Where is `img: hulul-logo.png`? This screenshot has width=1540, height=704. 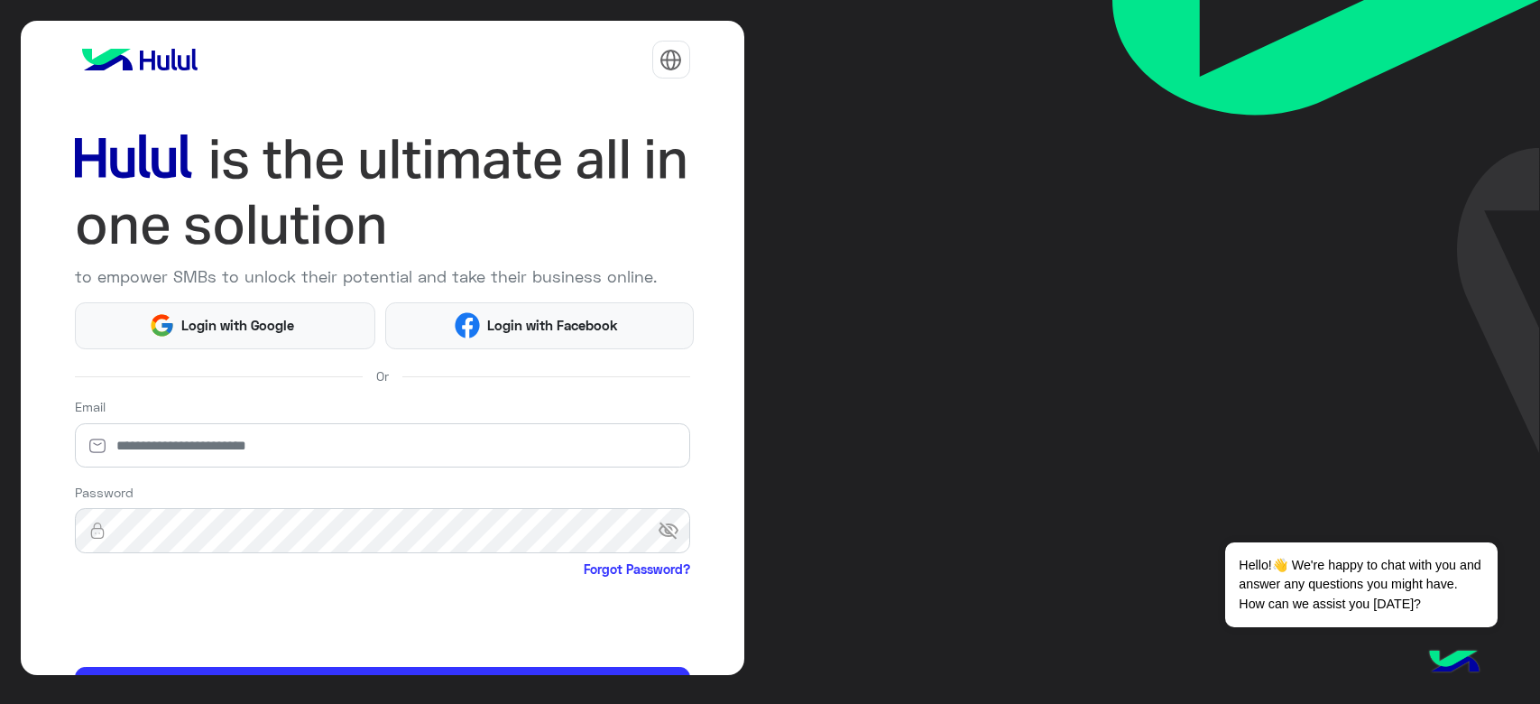
img: hulul-logo.png is located at coordinates (1454, 663).